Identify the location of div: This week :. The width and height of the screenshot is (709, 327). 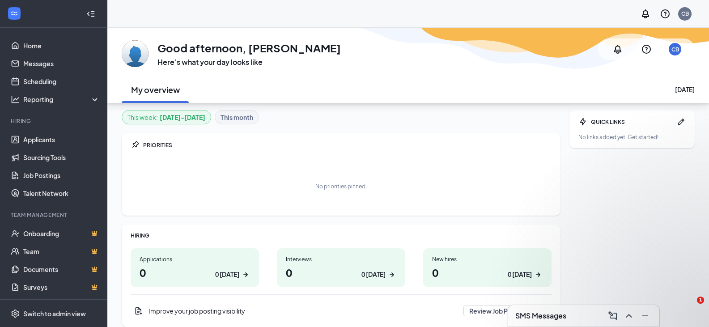
(166, 117).